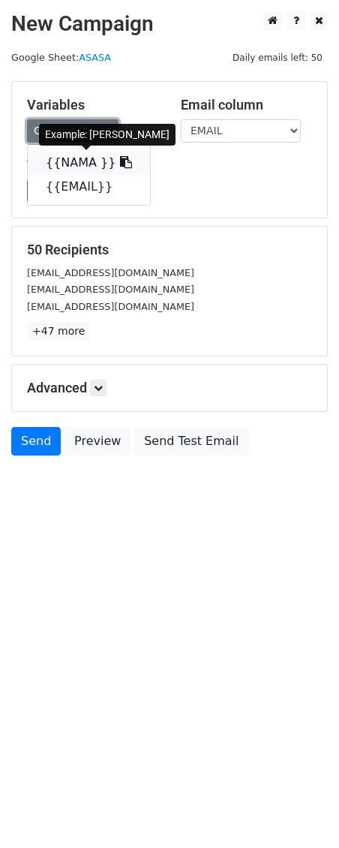 The width and height of the screenshot is (339, 848). I want to click on span: Daily emails left: 50, so click(278, 58).